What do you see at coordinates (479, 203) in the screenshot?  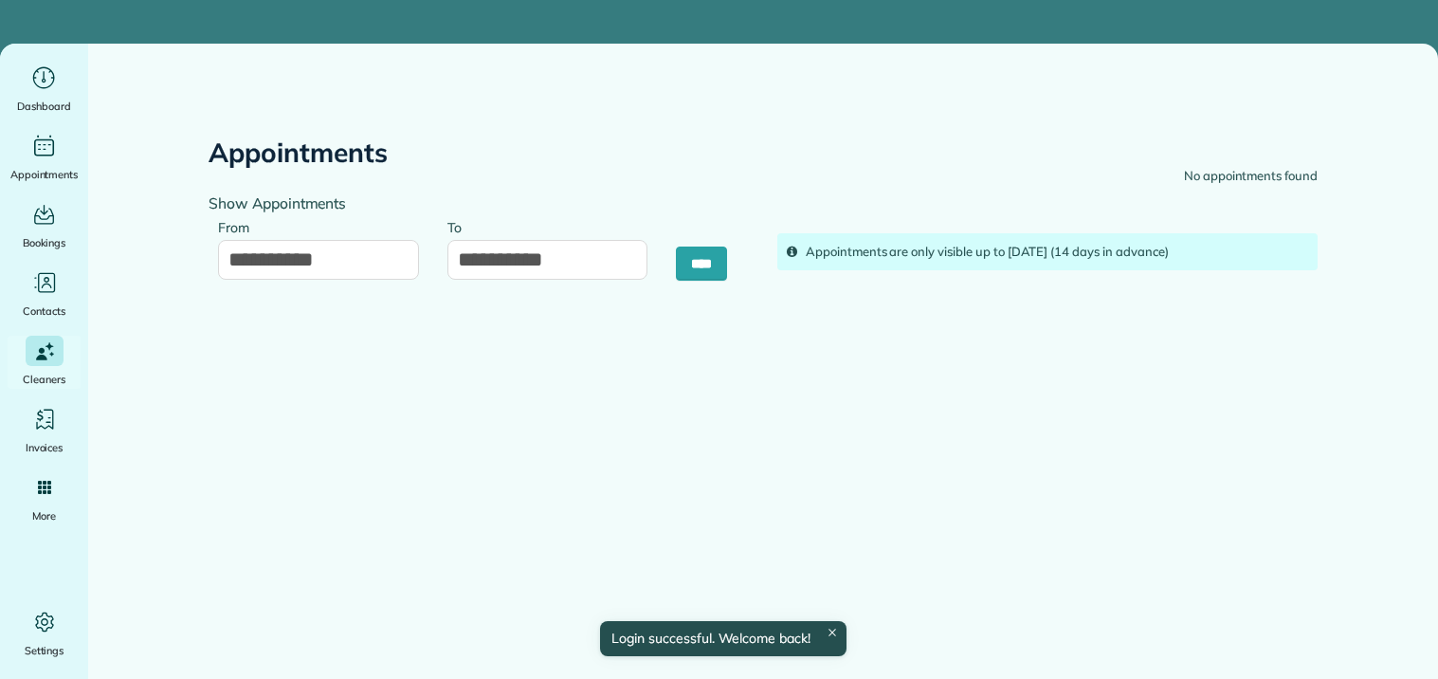 I see `h4: Show Appointments` at bounding box center [479, 203].